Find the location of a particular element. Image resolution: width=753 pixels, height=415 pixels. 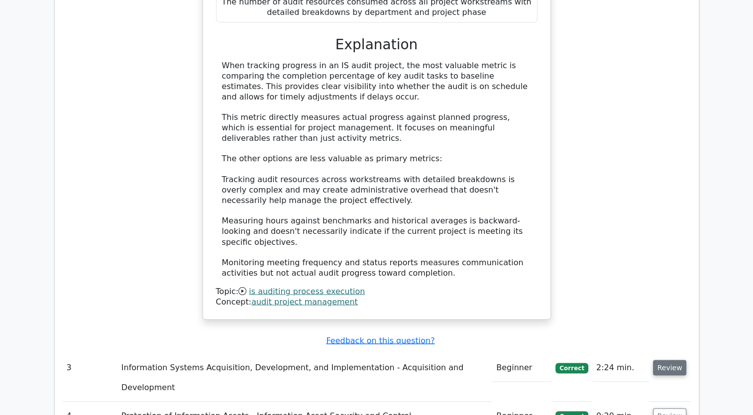

span: Correct is located at coordinates (572, 368).